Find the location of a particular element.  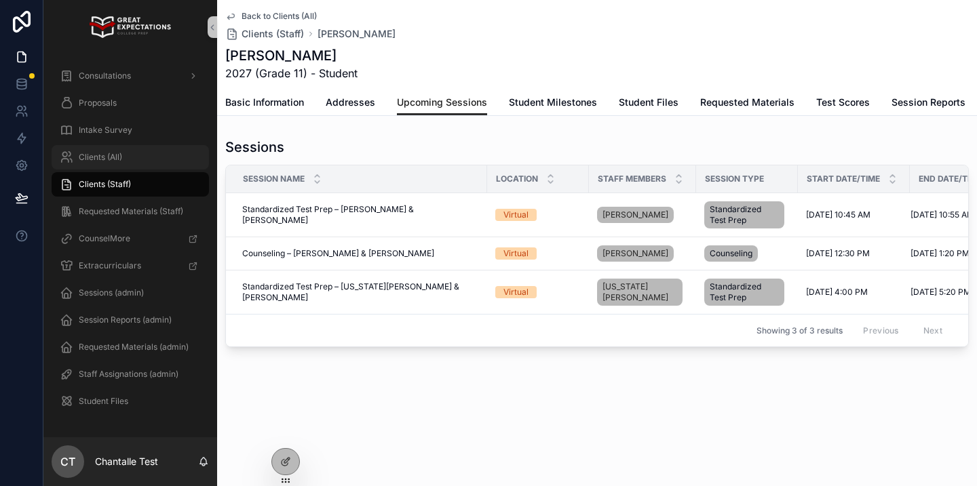

span: Back to Clients (All) is located at coordinates (279, 16).